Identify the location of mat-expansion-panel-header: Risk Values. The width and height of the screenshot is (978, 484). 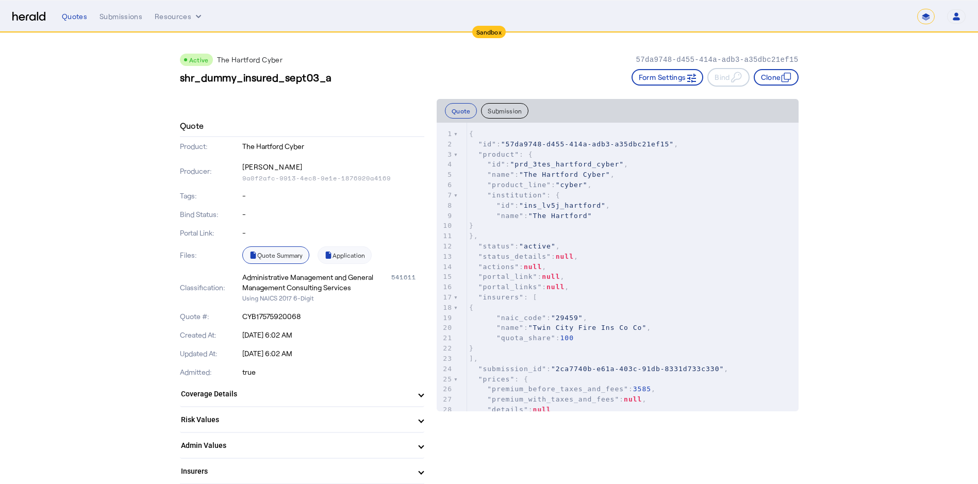
(302, 419).